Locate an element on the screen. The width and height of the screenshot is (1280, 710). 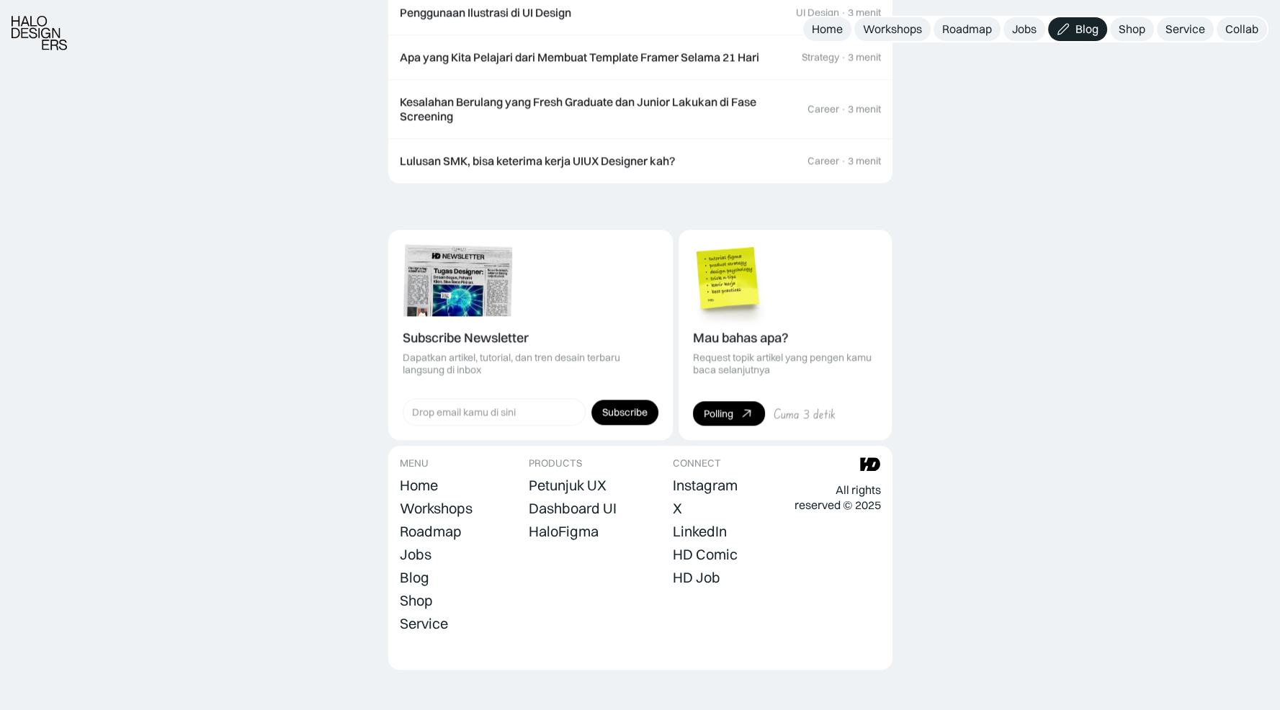
div: Lulusan SMK, bisa keterima kerja UIUX Designer kah? is located at coordinates (537, 161).